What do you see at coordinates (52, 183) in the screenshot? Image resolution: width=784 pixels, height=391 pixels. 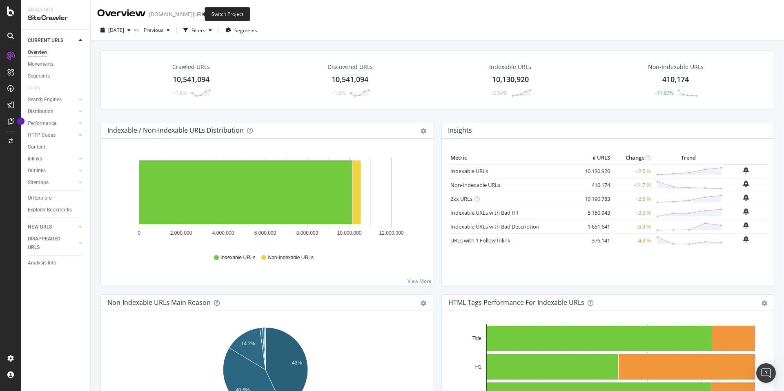 I see `a: Sitemaps` at bounding box center [52, 183].